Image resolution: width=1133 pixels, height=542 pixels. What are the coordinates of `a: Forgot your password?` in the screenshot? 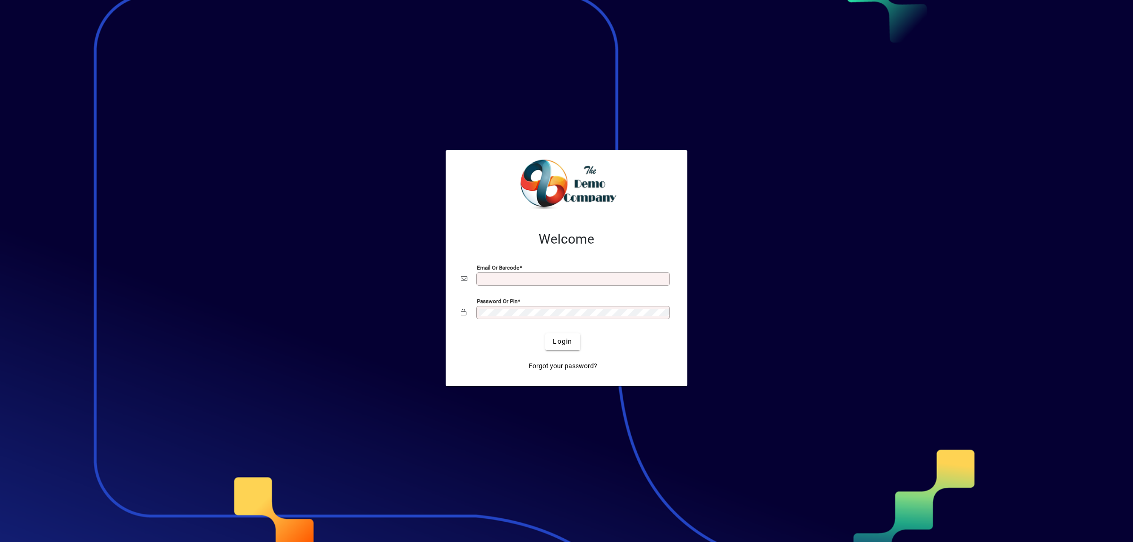 It's located at (563, 366).